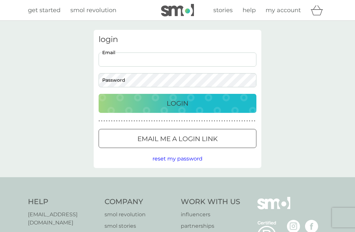 This screenshot has height=232, width=355. I want to click on h3: login, so click(177, 39).